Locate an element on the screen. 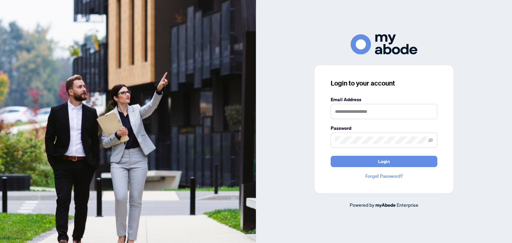 The height and width of the screenshot is (243, 512). span: Enterprise is located at coordinates (407, 205).